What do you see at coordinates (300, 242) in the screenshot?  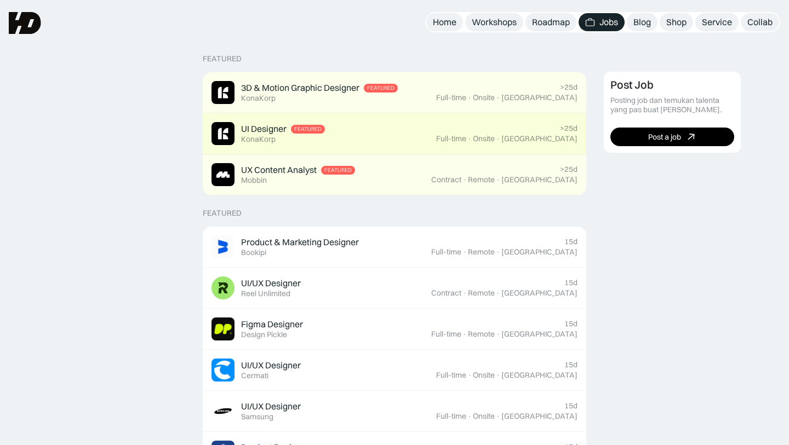 I see `div: Product & Marketing Designer` at bounding box center [300, 242].